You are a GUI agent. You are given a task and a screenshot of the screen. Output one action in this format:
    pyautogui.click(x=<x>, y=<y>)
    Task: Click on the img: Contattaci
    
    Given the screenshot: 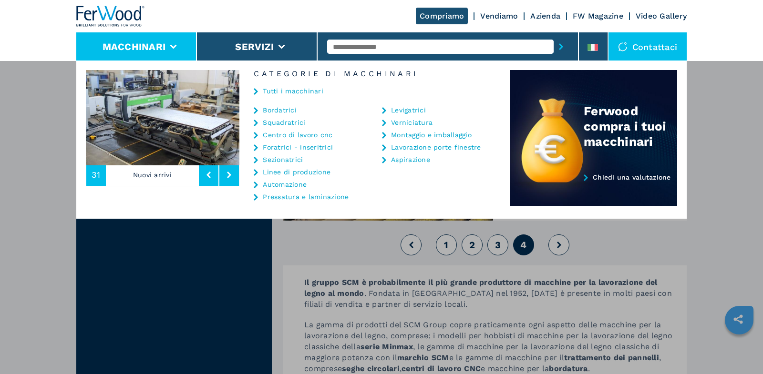 What is the action you would take?
    pyautogui.click(x=623, y=47)
    